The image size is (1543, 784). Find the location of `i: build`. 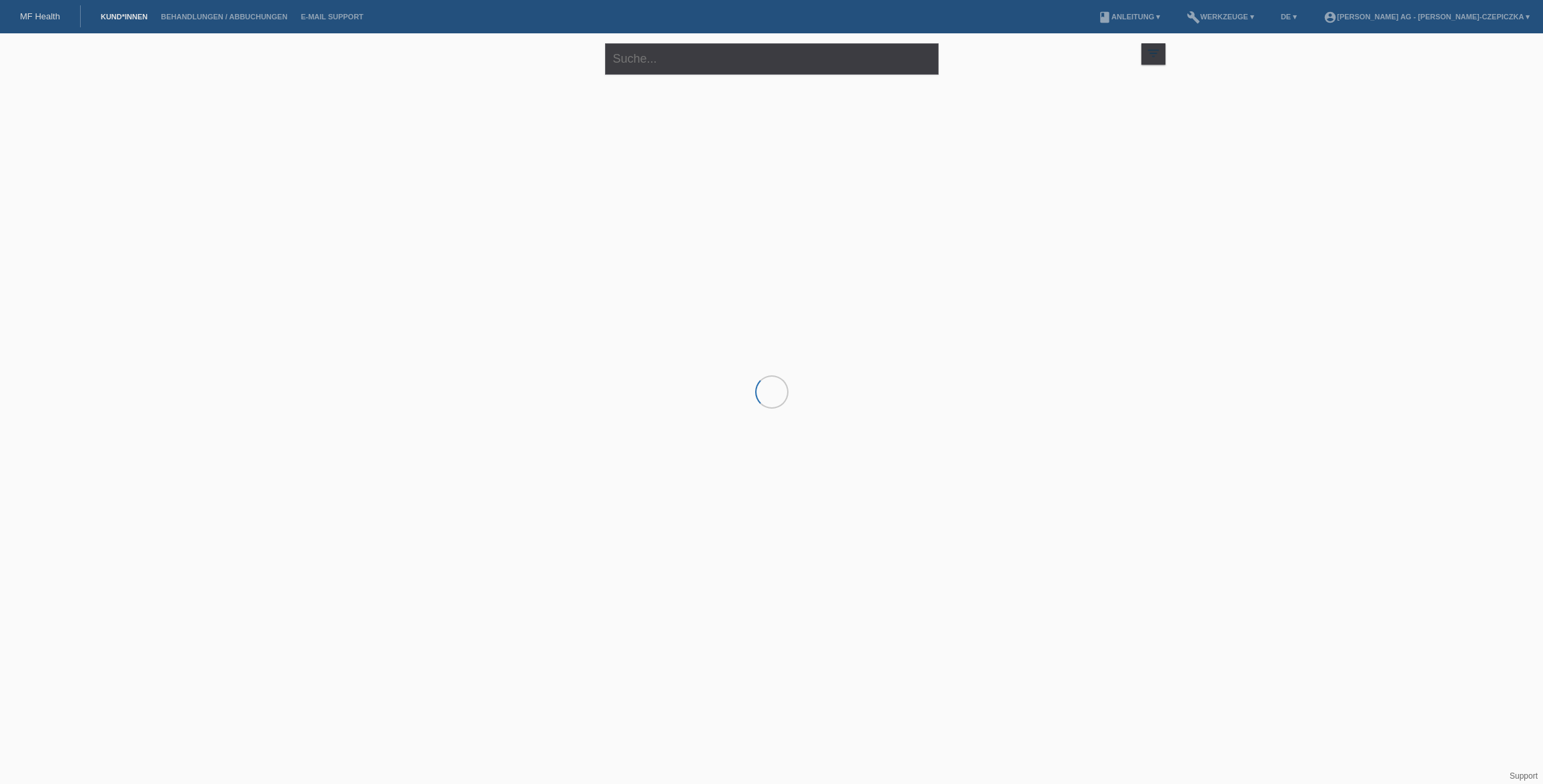

i: build is located at coordinates (1194, 18).